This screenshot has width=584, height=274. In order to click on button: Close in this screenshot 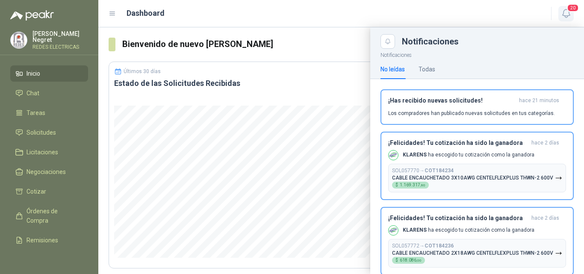, I will do `click(388, 41)`.